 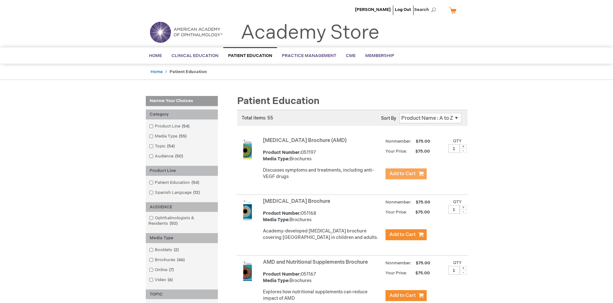 What do you see at coordinates (196, 192) in the screenshot?
I see `span: 12` at bounding box center [196, 192].